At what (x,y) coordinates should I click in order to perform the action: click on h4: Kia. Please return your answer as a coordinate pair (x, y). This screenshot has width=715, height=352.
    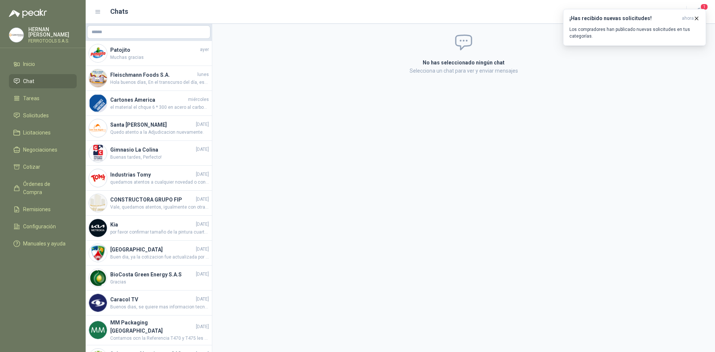
    Looking at the image, I should click on (152, 225).